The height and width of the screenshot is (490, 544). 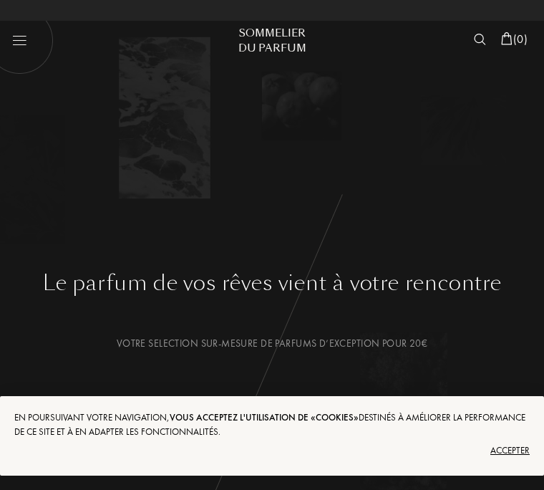 What do you see at coordinates (272, 425) in the screenshot?
I see `div: En poursuivant votre navigation, destinés à améliorer la performance de ce site et à en adapter l...` at bounding box center [272, 425].